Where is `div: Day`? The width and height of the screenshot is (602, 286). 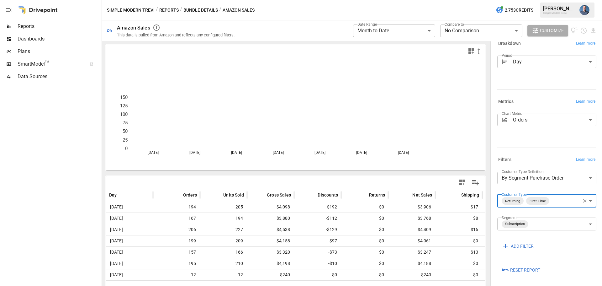 div: Day is located at coordinates (555, 62).